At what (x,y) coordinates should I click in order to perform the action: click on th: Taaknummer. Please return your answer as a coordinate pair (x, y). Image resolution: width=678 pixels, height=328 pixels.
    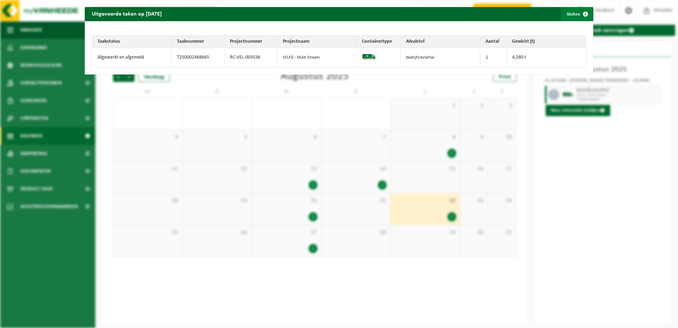
    Looking at the image, I should click on (198, 42).